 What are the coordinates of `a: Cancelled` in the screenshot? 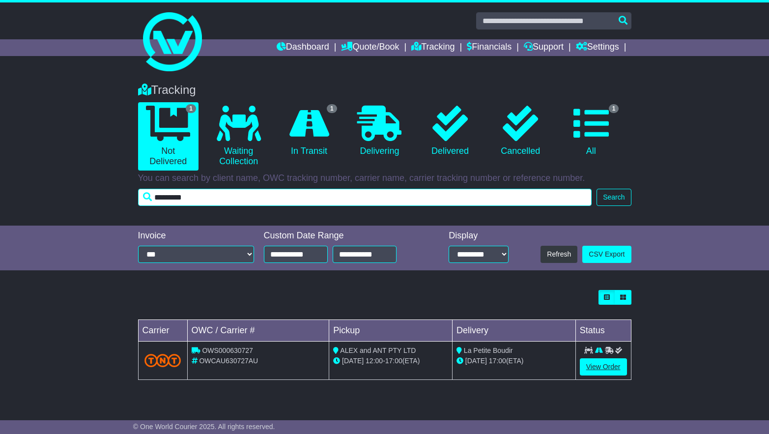 It's located at (520, 131).